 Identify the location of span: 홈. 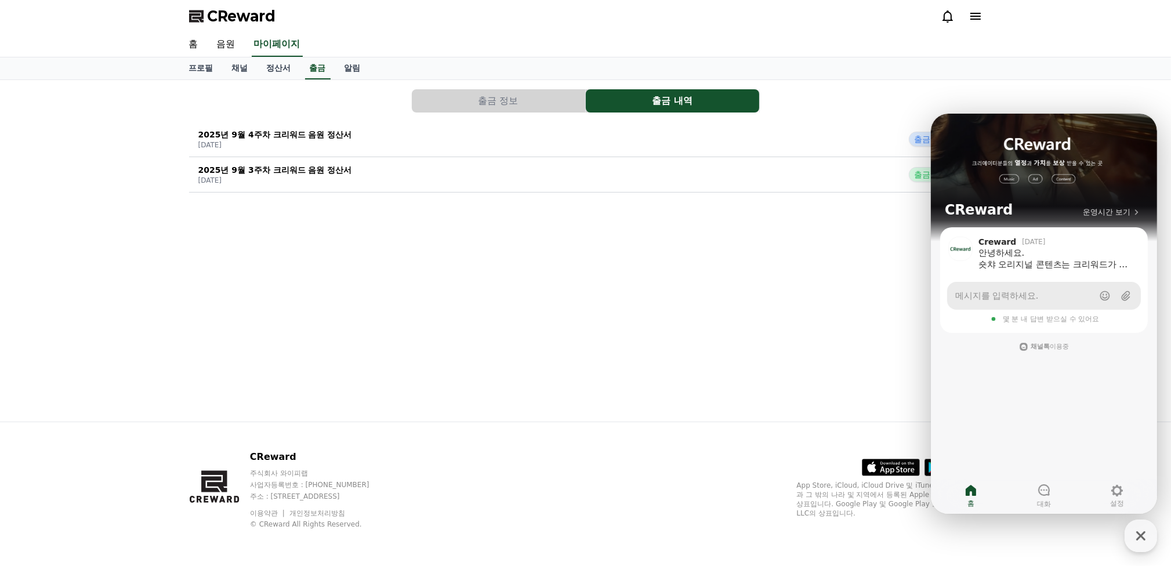
(40, 390).